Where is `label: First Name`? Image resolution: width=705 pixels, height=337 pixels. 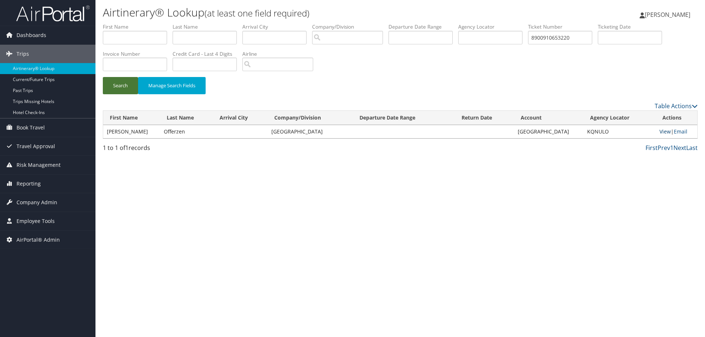
label: First Name is located at coordinates (138, 27).